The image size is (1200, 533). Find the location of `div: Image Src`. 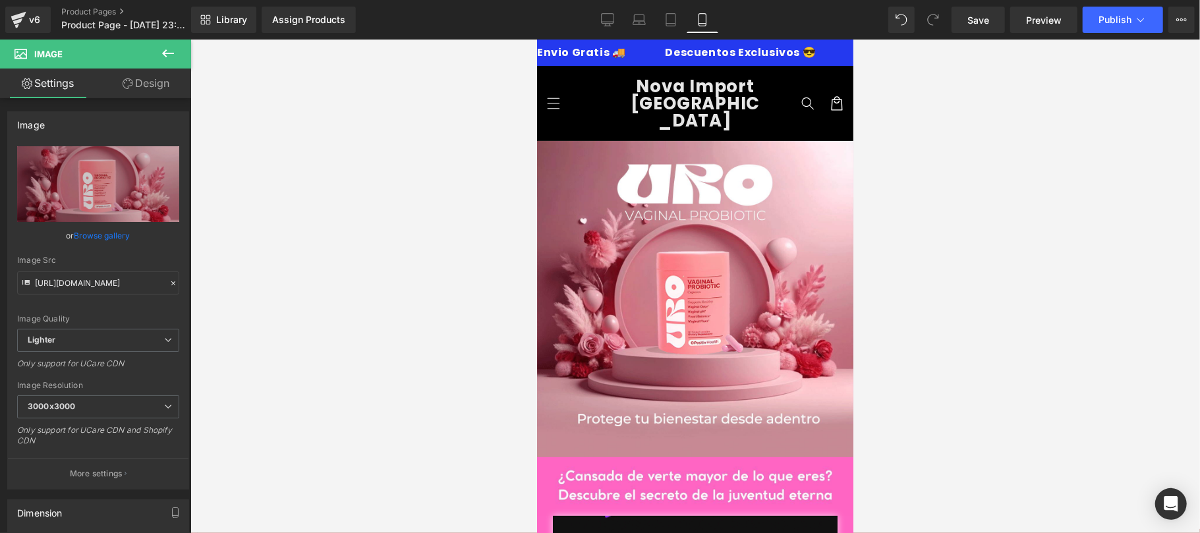

div: Image Src is located at coordinates (98, 260).